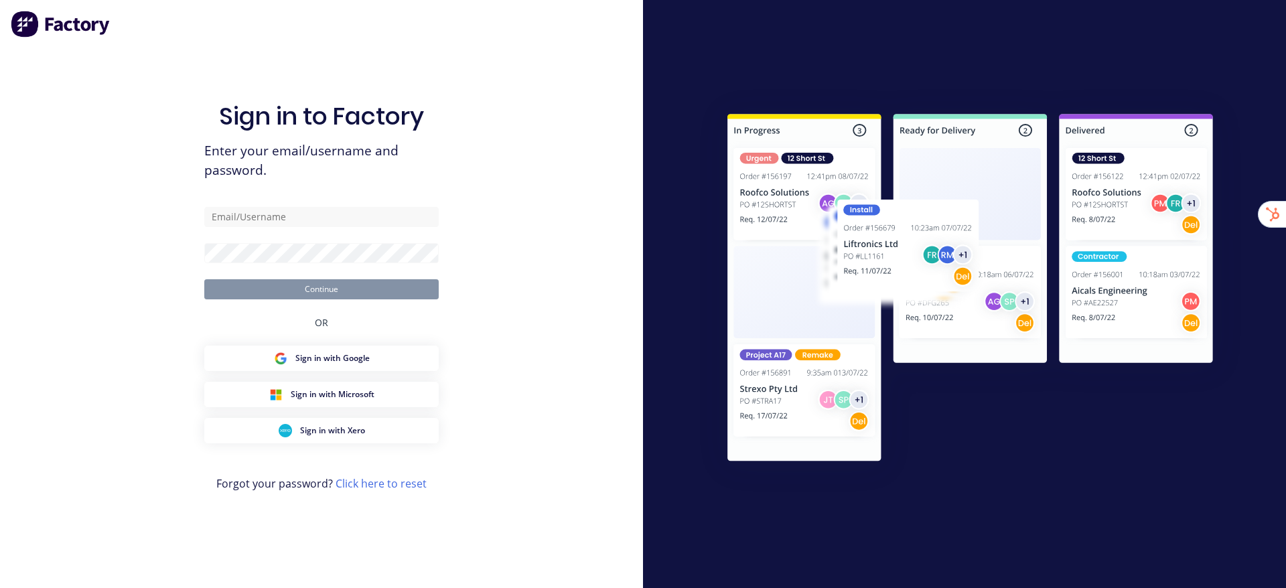 The height and width of the screenshot is (588, 1286). What do you see at coordinates (381, 483) in the screenshot?
I see `a: Click here to reset` at bounding box center [381, 483].